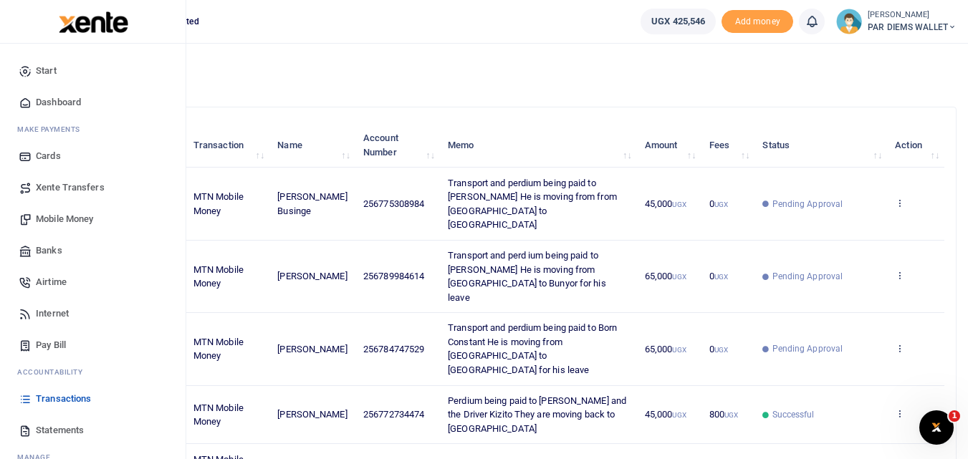 The image size is (968, 459). I want to click on li: M, so click(92, 129).